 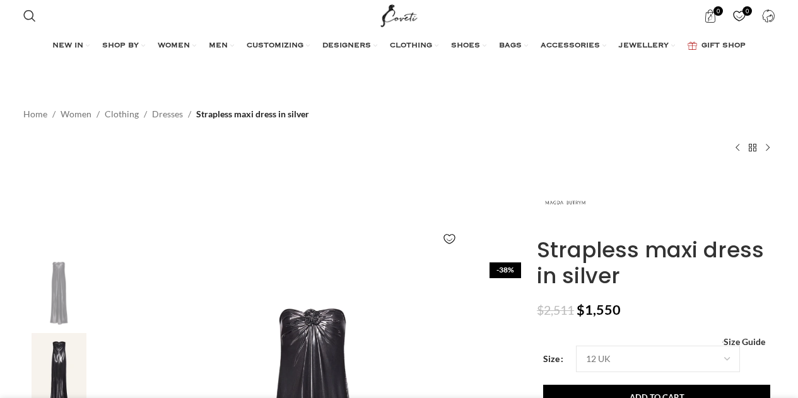 I want to click on a: Clothing, so click(x=122, y=114).